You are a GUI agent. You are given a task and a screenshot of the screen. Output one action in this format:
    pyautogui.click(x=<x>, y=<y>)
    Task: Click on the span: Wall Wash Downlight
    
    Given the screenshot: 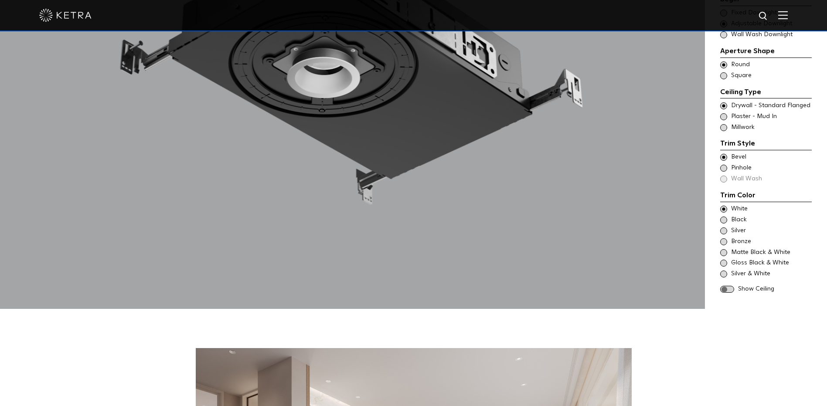 What is the action you would take?
    pyautogui.click(x=771, y=35)
    